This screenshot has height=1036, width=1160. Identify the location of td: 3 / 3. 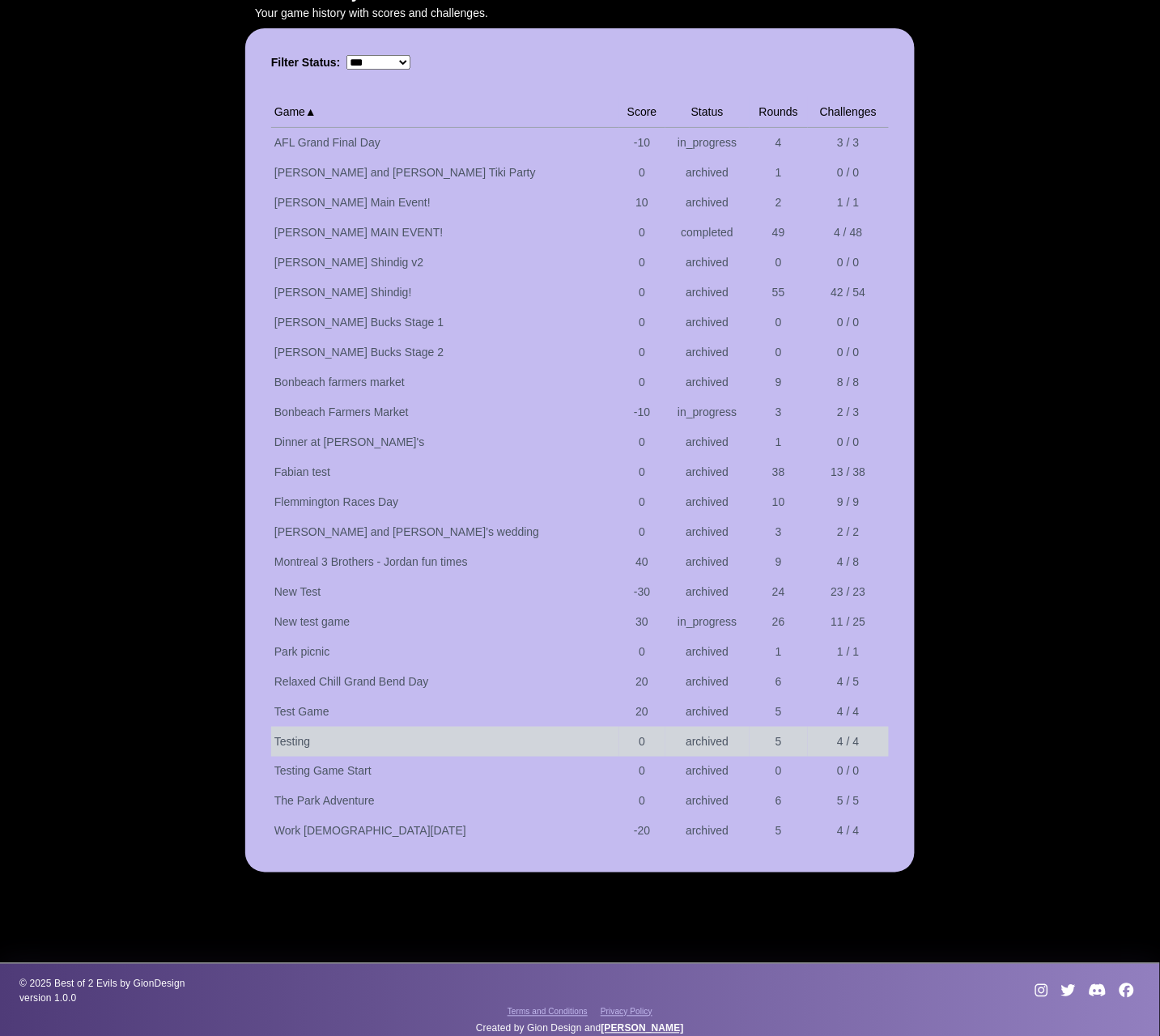
(849, 142).